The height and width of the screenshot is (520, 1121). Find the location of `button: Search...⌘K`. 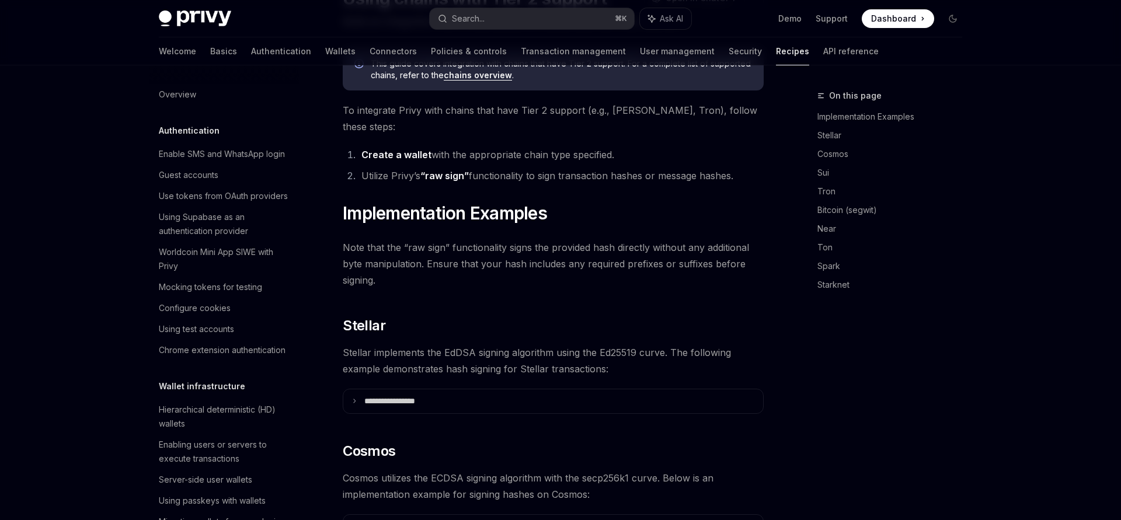

button: Search...⌘K is located at coordinates (532, 19).